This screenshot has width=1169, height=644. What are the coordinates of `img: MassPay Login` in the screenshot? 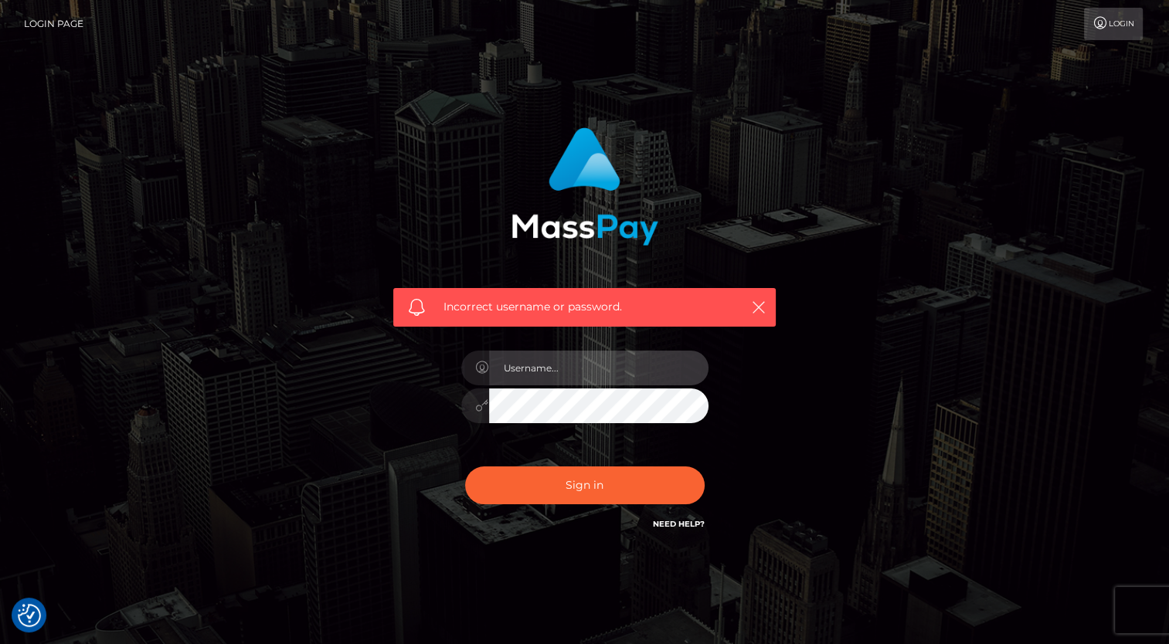 It's located at (585, 186).